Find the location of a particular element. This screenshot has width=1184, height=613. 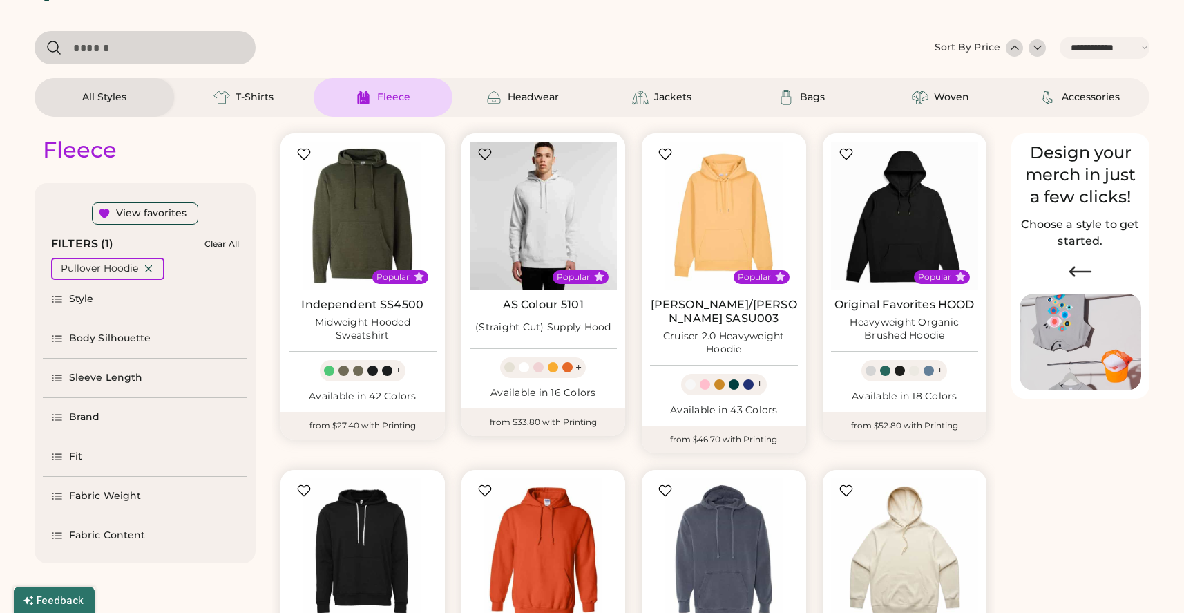

img: Headwear Icon is located at coordinates (494, 97).